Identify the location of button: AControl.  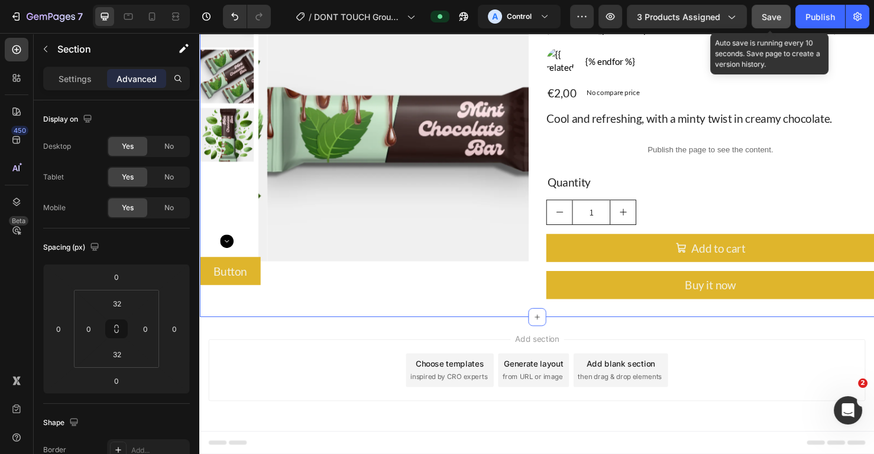
(519, 17).